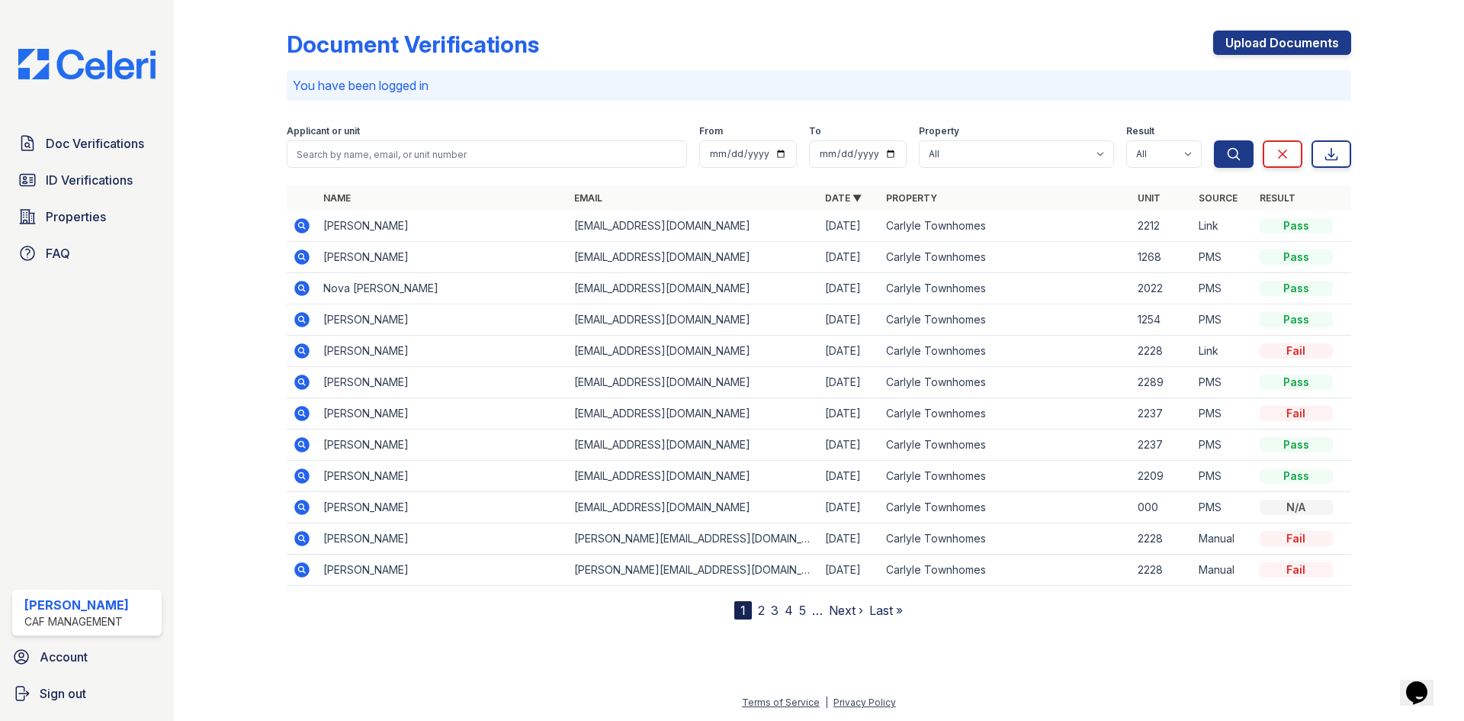 The image size is (1464, 721). Describe the element at coordinates (87, 253) in the screenshot. I see `a: FAQ` at that location.